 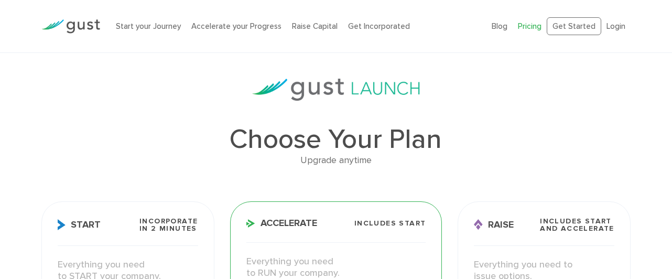 I want to click on a: Get Started, so click(x=574, y=26).